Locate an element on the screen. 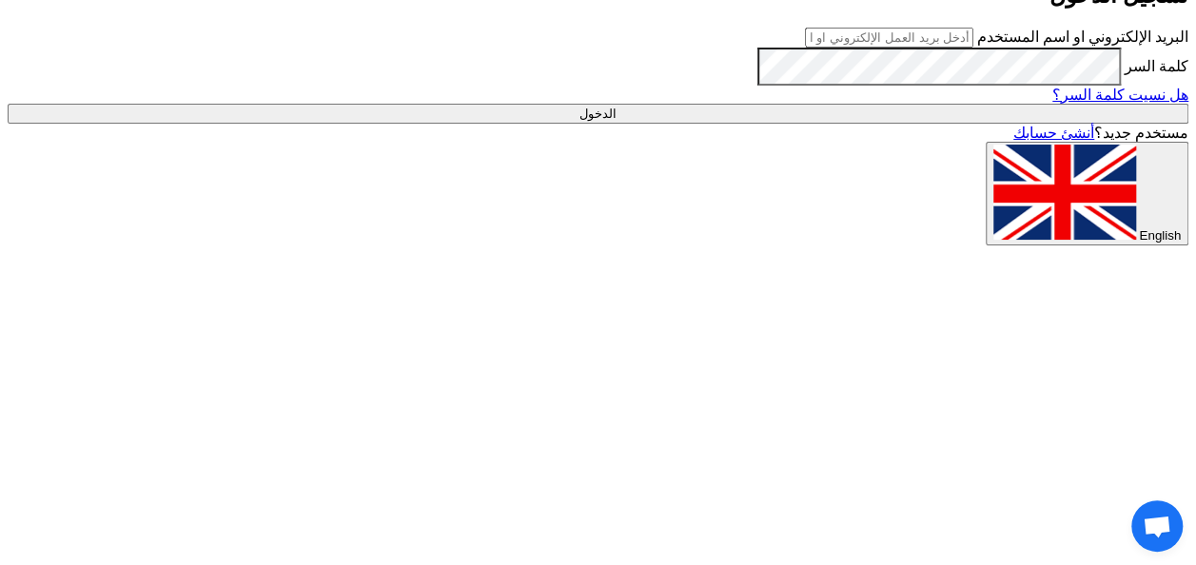 The width and height of the screenshot is (1196, 565). div: مستخدم جديد؟ is located at coordinates (597, 132).